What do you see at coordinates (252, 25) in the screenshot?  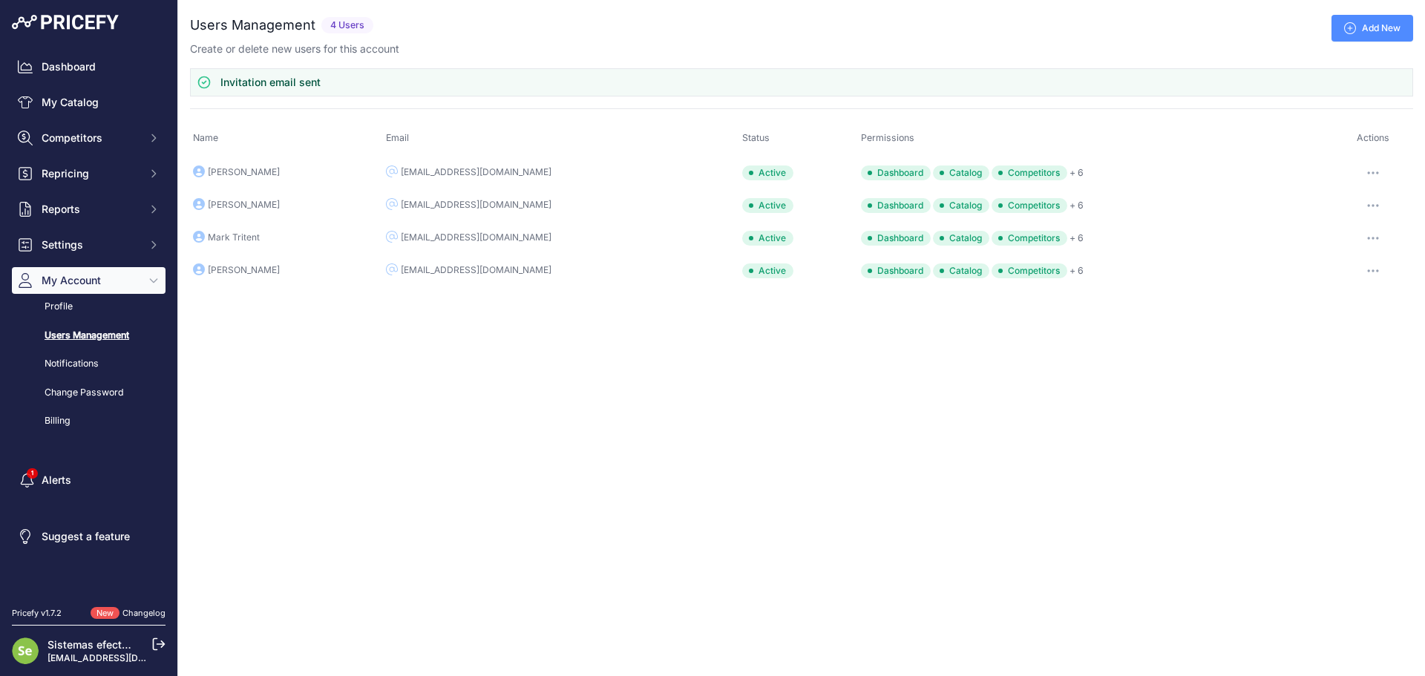 I see `h2: Users Management` at bounding box center [252, 25].